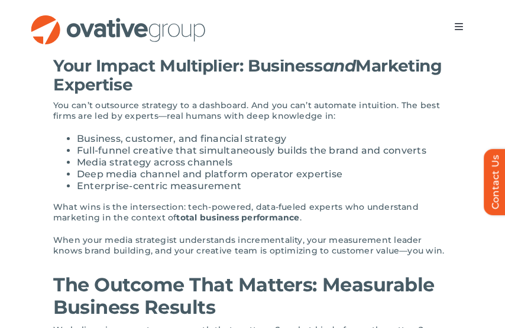  Describe the element at coordinates (264, 139) in the screenshot. I see `li: Business, customer, and financial strategy` at that location.